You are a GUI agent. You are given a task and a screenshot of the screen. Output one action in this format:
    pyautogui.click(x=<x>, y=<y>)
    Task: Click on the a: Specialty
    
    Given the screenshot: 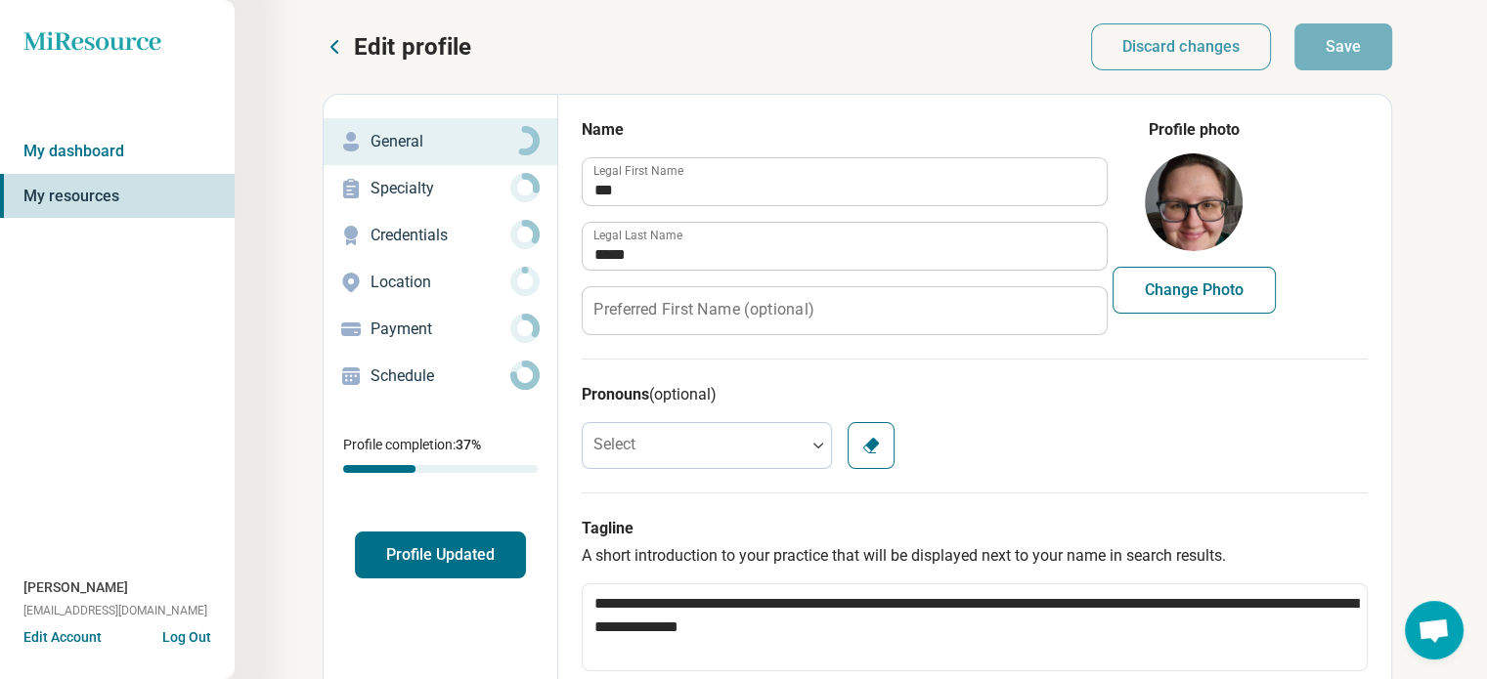 What is the action you would take?
    pyautogui.click(x=440, y=189)
    